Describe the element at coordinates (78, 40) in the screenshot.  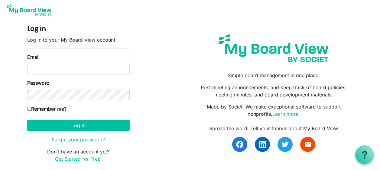
I see `p: Log in to your My Board View account` at that location.